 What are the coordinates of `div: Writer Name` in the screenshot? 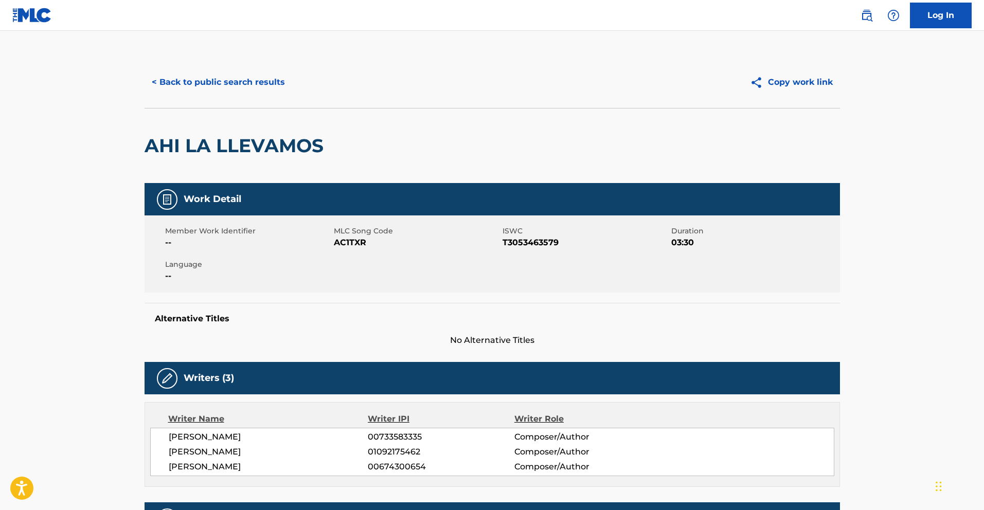 It's located at (268, 419).